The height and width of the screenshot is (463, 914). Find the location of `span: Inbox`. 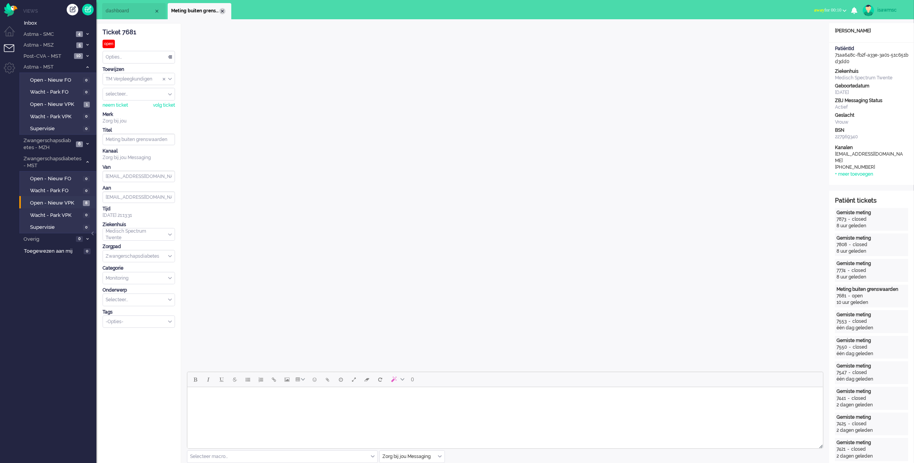

span: Inbox is located at coordinates (60, 23).